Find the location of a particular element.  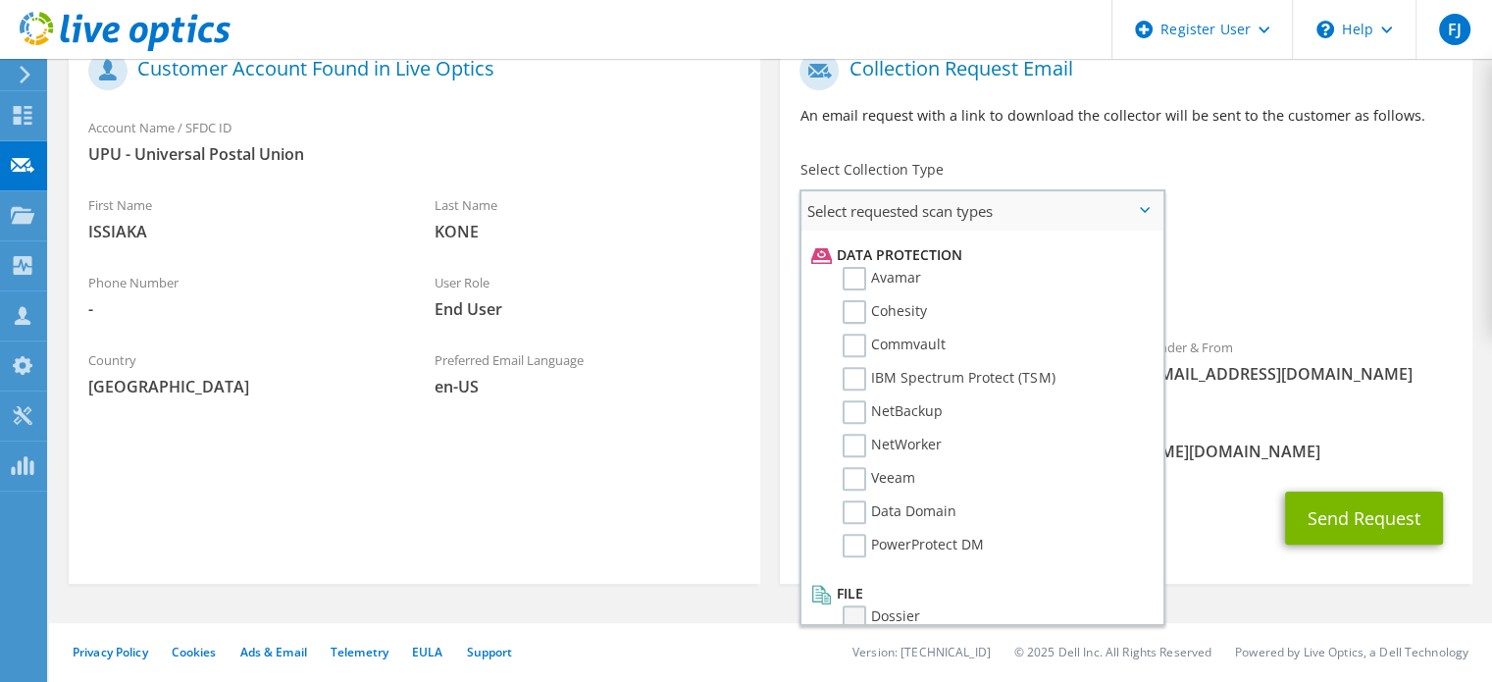

label: Cohesity is located at coordinates (885, 312).